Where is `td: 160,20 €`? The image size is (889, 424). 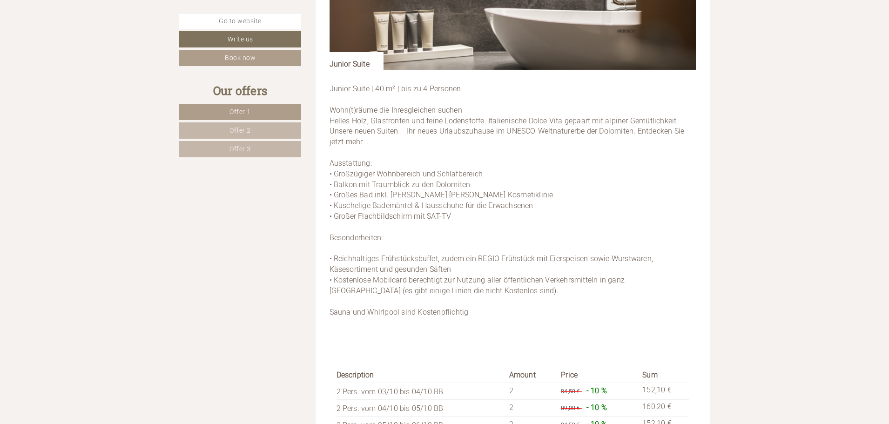
td: 160,20 € is located at coordinates (664, 408).